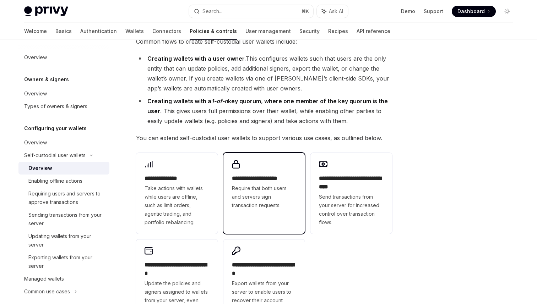 The width and height of the screenshot is (537, 304). Describe the element at coordinates (67, 198) in the screenshot. I see `div: Requiring users and servers to approve transactions` at that location.